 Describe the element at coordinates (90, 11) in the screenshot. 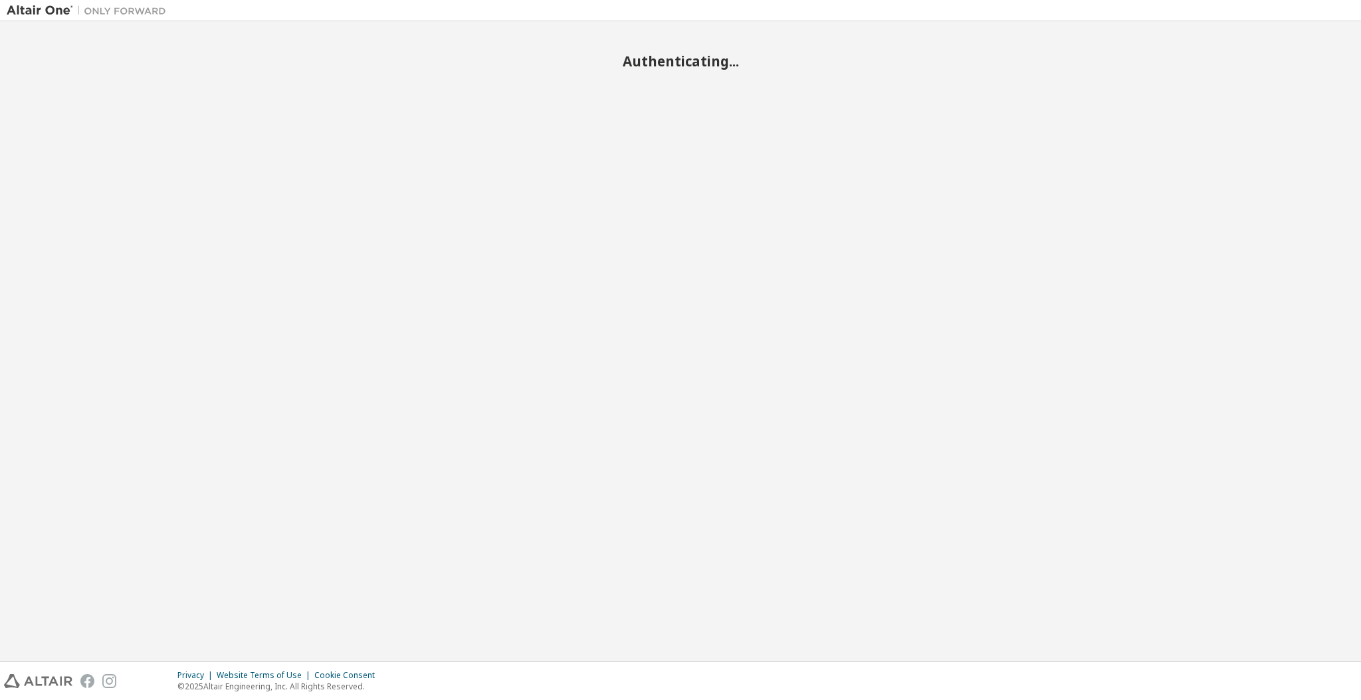

I see `img: Altair One` at that location.